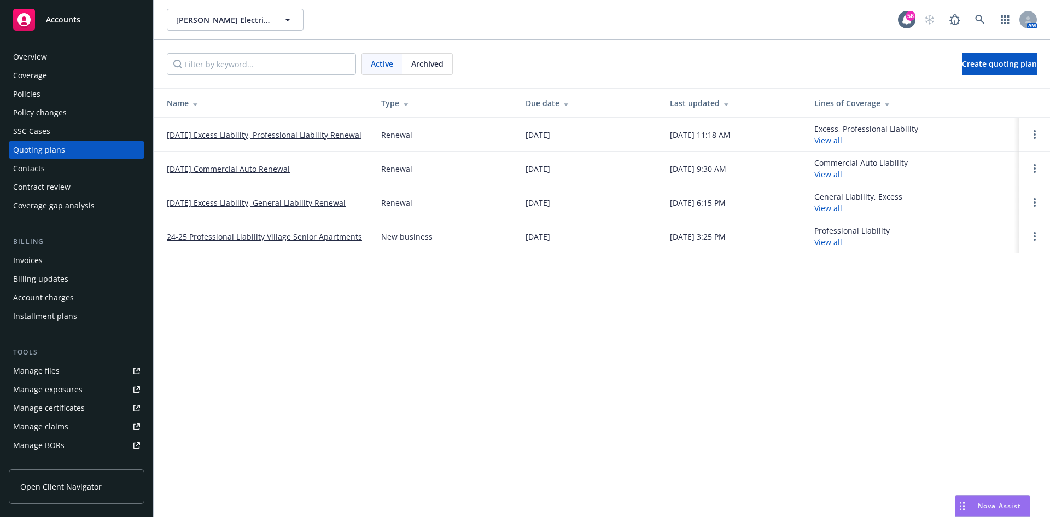 The image size is (1050, 517). What do you see at coordinates (39, 445) in the screenshot?
I see `div: Manage BORs` at bounding box center [39, 445].